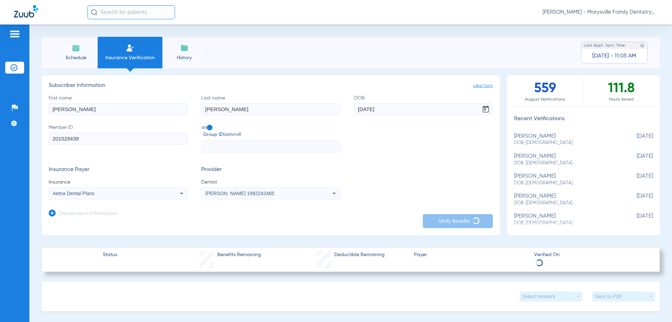  Describe the element at coordinates (76, 48) in the screenshot. I see `img: Schedule` at that location.